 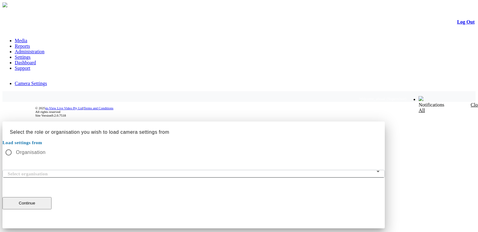 I want to click on mat-label: Select organisation, so click(x=28, y=174).